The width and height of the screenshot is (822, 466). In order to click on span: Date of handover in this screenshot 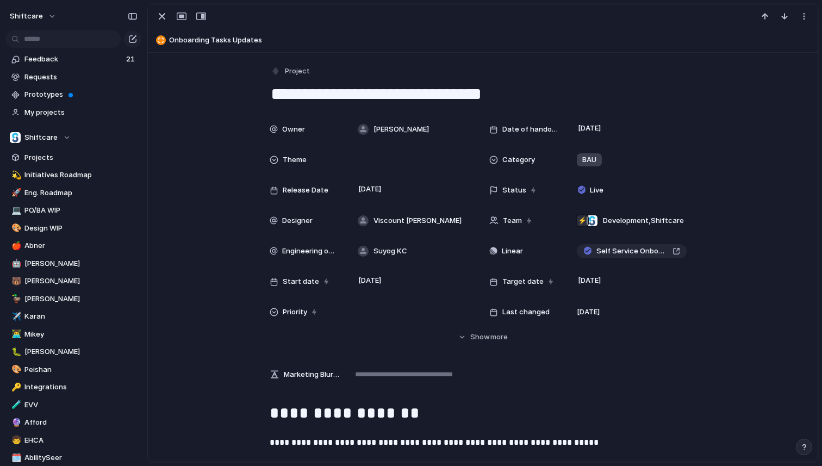, I will do `click(531, 129)`.